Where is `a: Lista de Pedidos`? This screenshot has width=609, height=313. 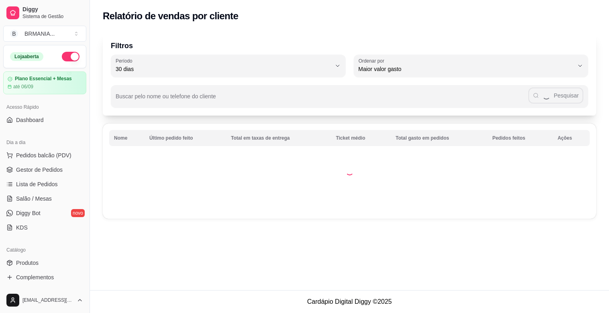
a: Lista de Pedidos is located at coordinates (45, 184).